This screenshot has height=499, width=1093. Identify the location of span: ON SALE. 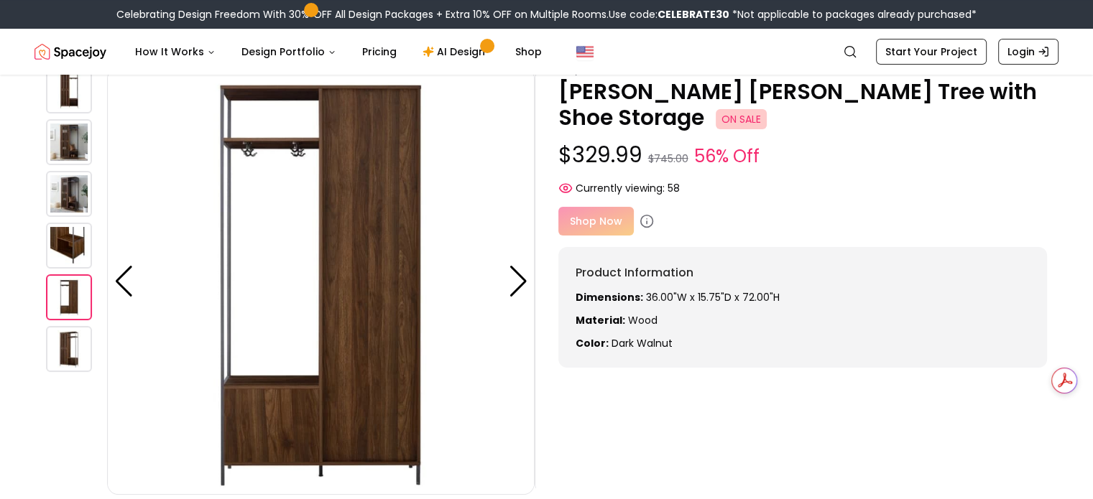
(741, 119).